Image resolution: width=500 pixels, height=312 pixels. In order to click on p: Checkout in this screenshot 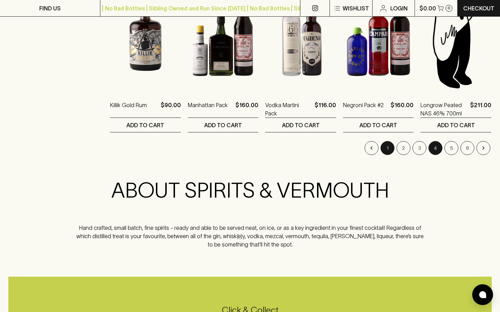, I will do `click(479, 8)`.